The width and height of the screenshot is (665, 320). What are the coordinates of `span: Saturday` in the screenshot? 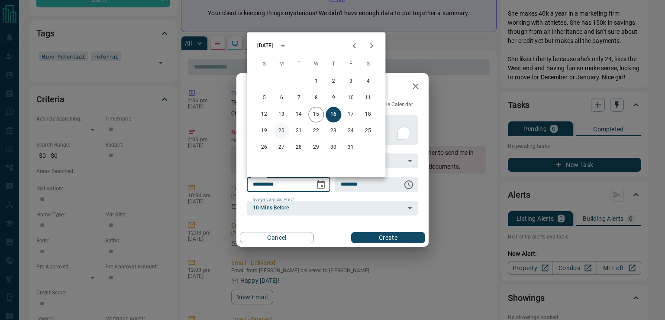 It's located at (368, 64).